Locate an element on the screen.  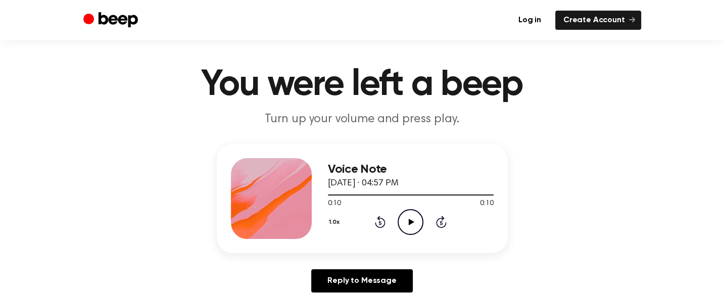
p: Turn up your volume and press play. is located at coordinates (362, 119).